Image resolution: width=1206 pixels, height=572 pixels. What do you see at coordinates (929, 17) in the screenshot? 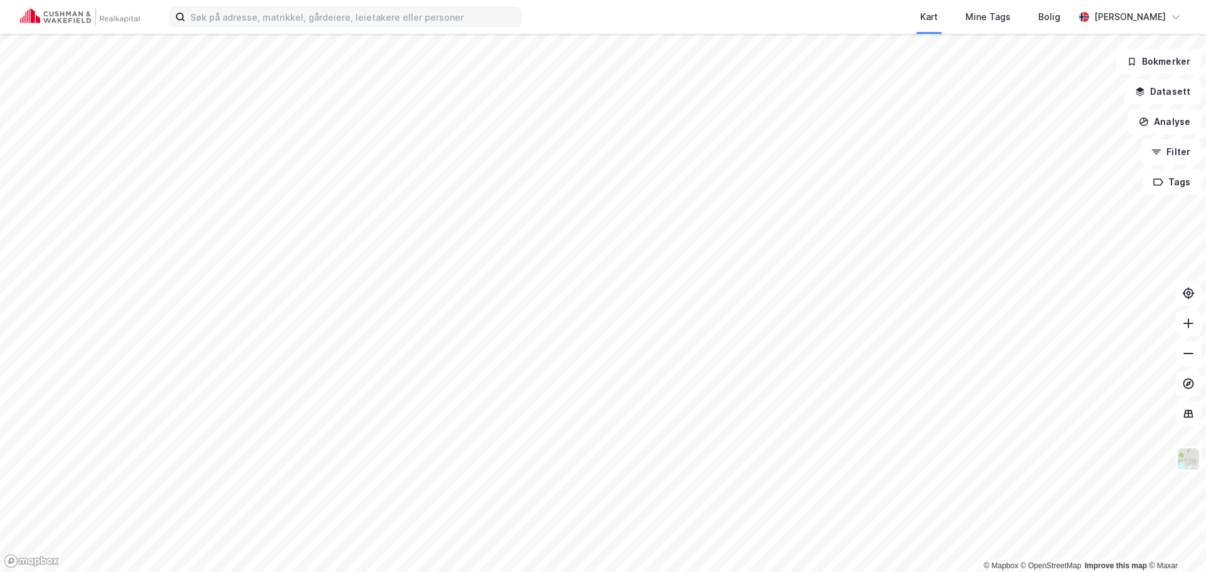
I see `div: Kart` at bounding box center [929, 17].